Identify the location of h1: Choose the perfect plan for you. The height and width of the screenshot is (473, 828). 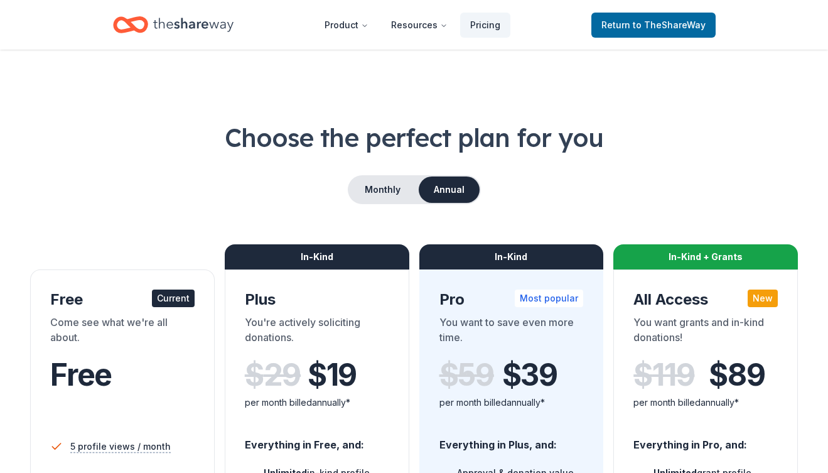
(414, 137).